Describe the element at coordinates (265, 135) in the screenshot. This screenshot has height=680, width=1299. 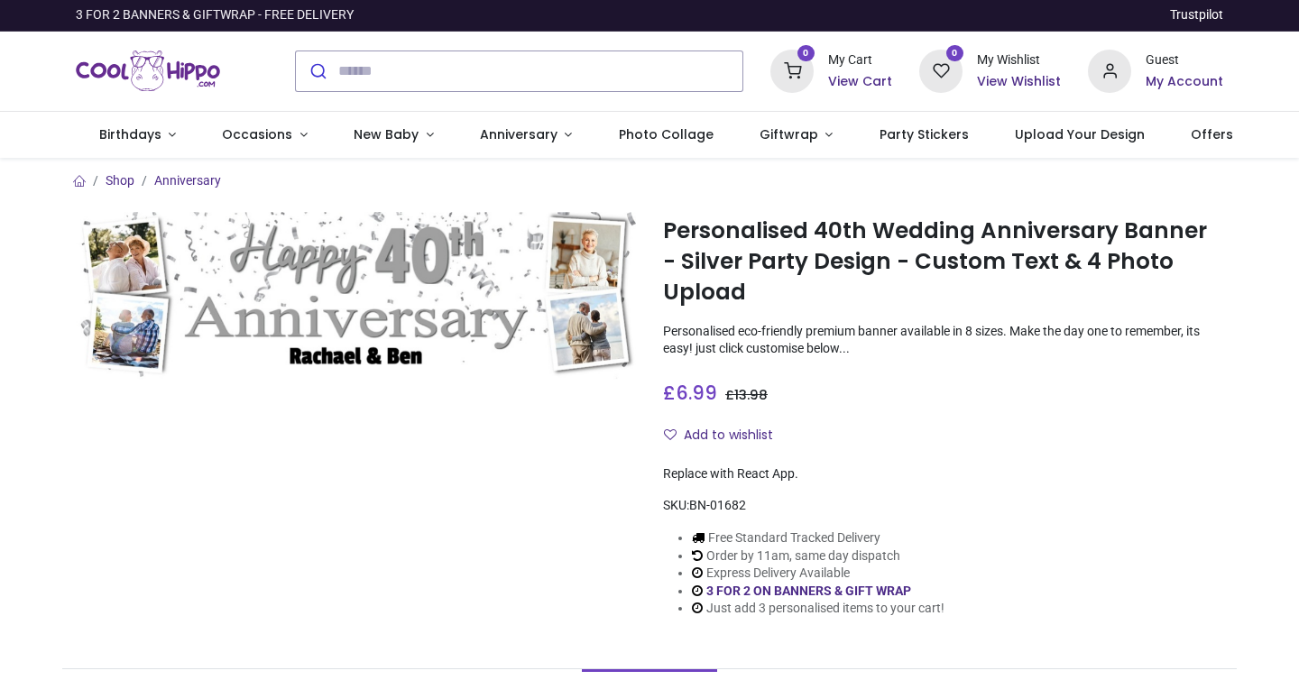
I see `a: Occasions` at that location.